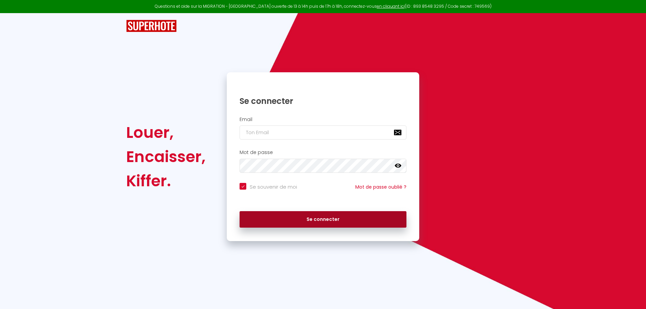  Describe the element at coordinates (166, 157) in the screenshot. I see `div: Encaisser,` at that location.